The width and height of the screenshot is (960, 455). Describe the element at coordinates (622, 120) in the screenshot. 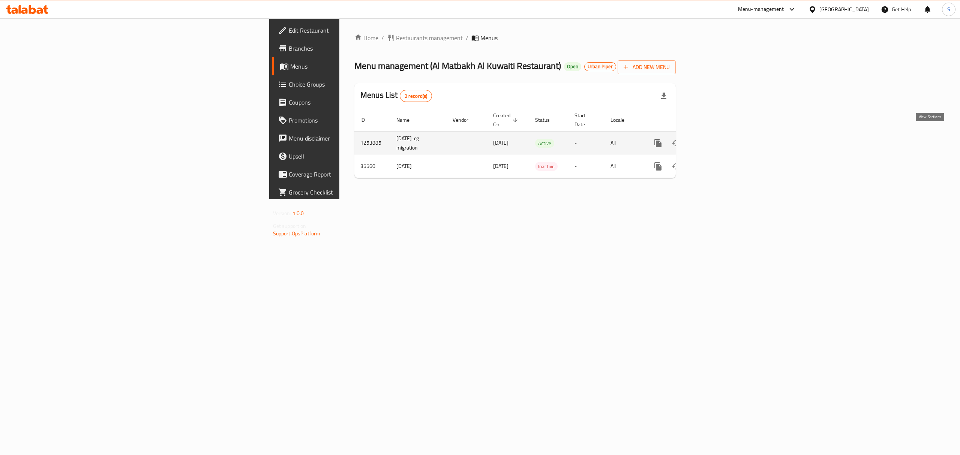

I see `span: Locale` at that location.